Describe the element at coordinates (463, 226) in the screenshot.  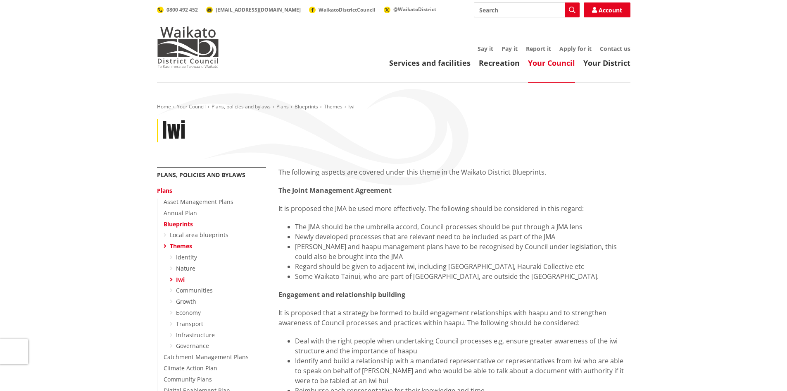
I see `li: The JMA should be the umbrella accord, Council processes should be put through a JMA lens` at that location.